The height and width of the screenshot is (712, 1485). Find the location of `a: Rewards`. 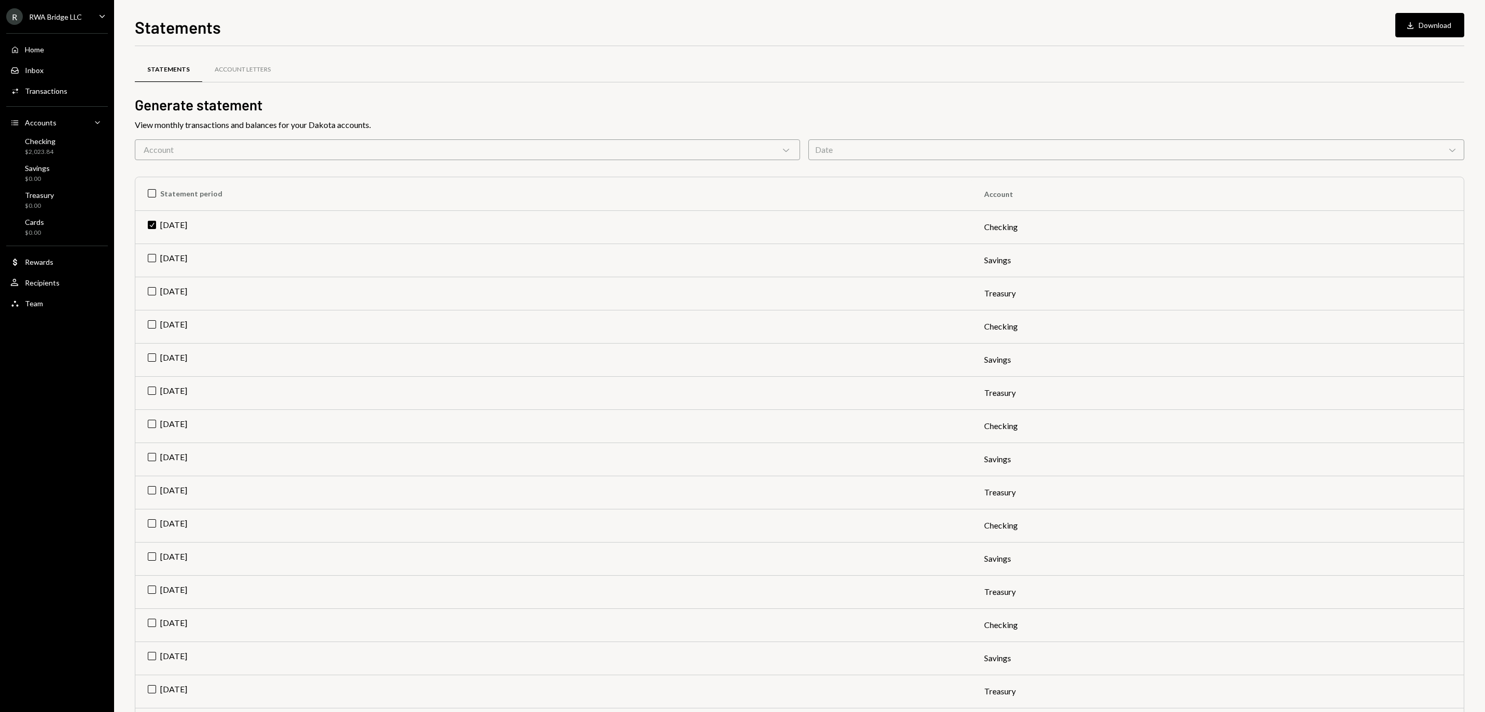

a: Rewards is located at coordinates (57, 262).